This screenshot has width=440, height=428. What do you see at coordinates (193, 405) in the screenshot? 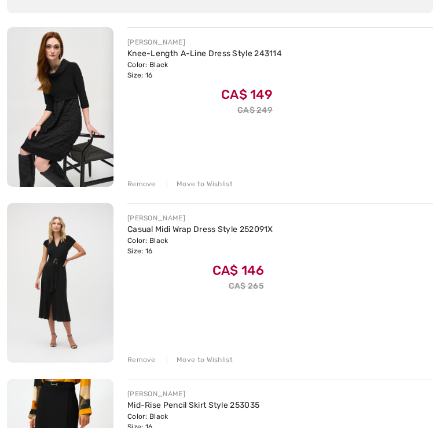
I see `a: Mid-Rise Pencil Skirt Style 253035` at bounding box center [193, 405].